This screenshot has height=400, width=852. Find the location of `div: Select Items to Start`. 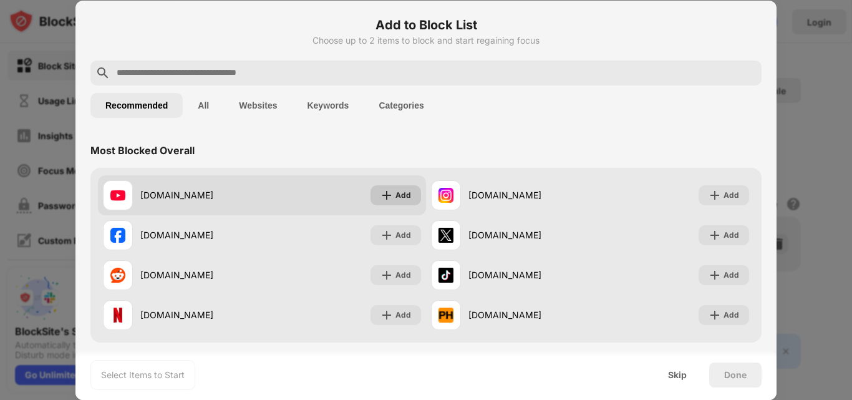

div: Select Items to Start is located at coordinates (143, 375).